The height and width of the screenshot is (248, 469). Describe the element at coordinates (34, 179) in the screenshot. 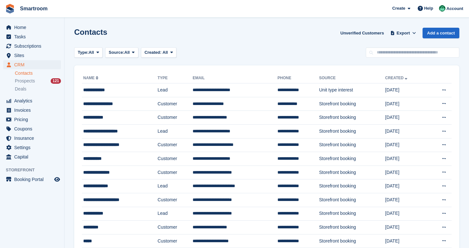

I see `span: Booking Portal` at that location.